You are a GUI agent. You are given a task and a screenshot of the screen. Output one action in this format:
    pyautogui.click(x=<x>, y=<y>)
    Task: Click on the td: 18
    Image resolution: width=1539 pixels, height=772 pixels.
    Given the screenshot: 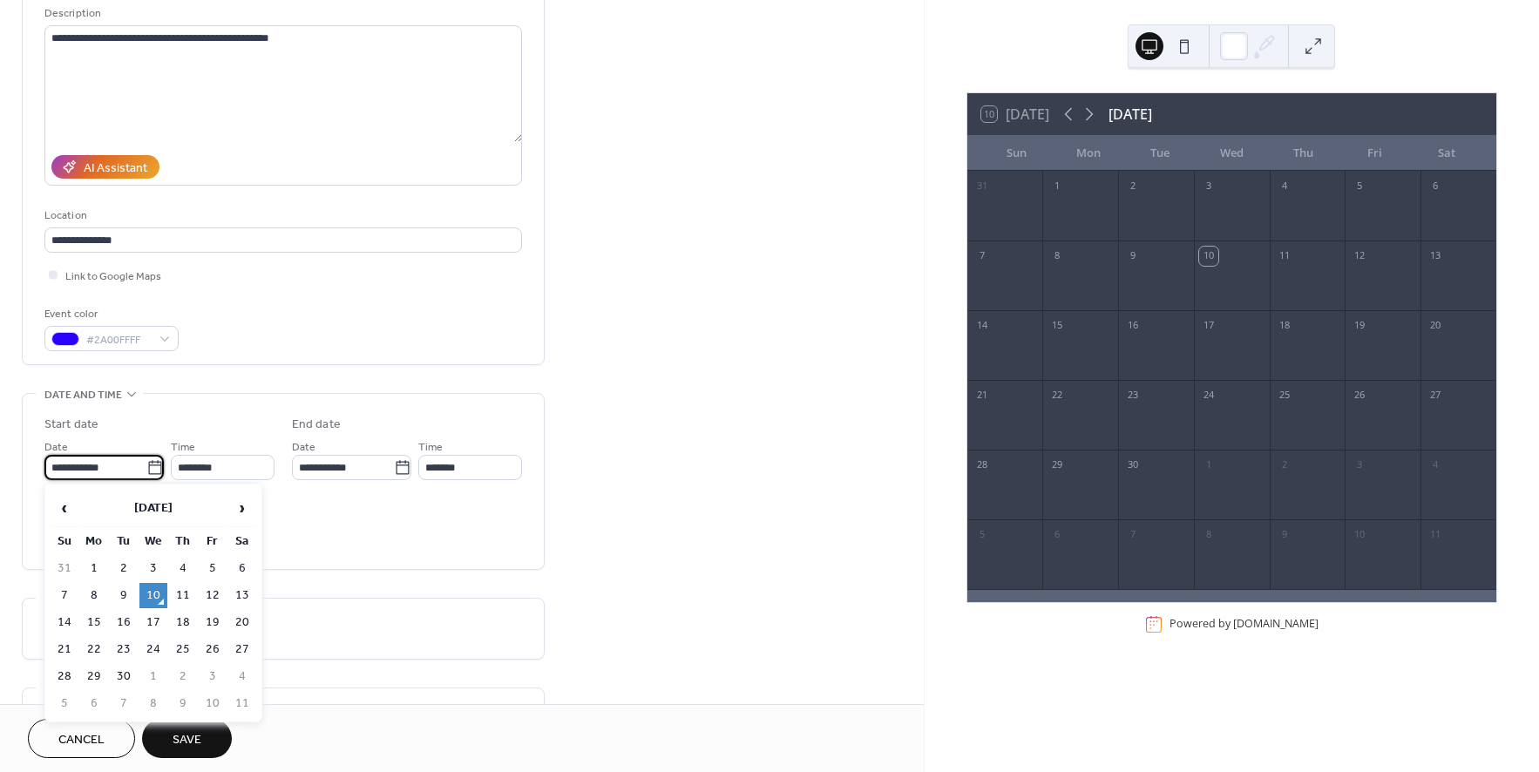 What is the action you would take?
    pyautogui.click(x=183, y=622)
    